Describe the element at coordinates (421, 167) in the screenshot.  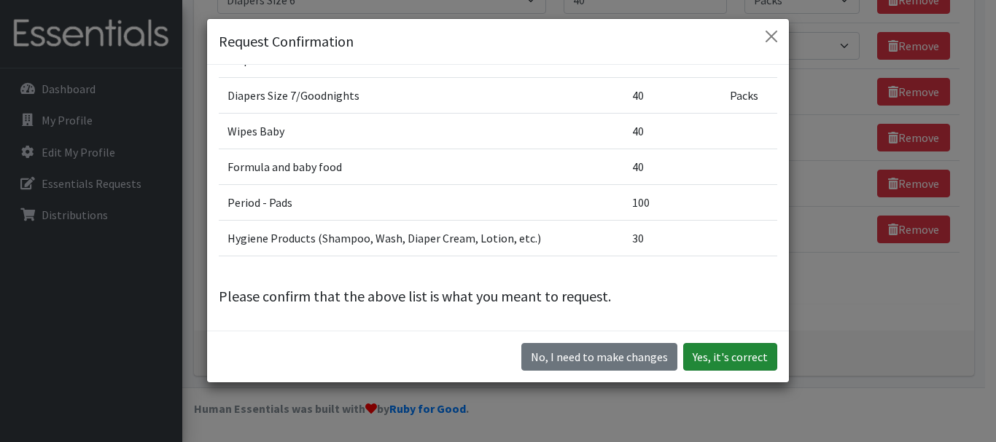
I see `td: Formula and baby food` at that location.